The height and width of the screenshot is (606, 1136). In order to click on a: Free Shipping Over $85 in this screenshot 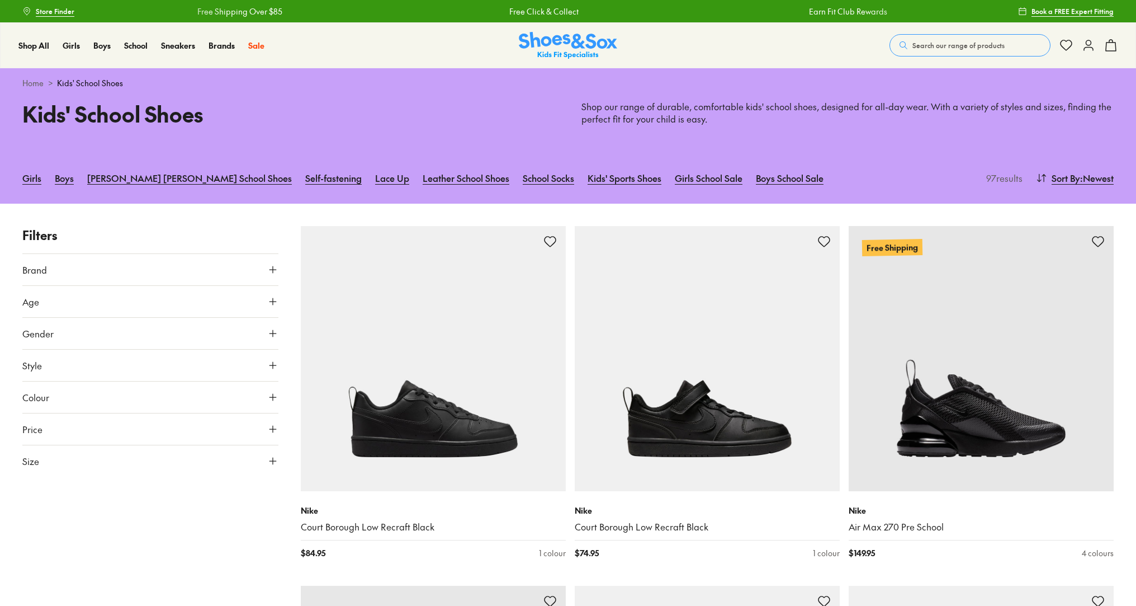, I will do `click(238, 11)`.